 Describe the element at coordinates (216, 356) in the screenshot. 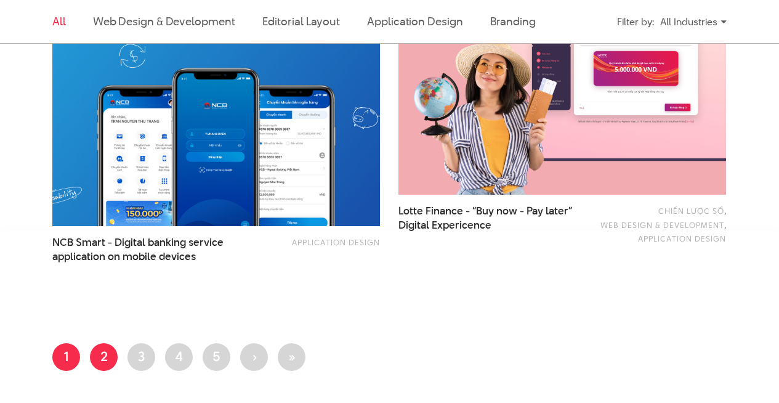

I see `a: 5` at that location.